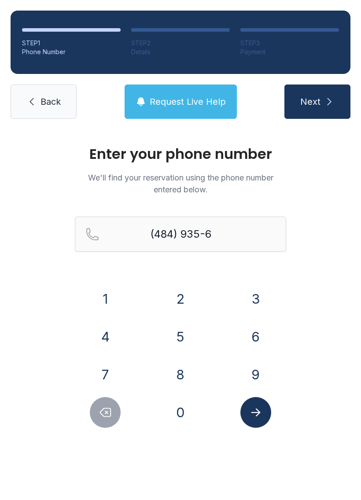  I want to click on div: Phone Number, so click(71, 52).